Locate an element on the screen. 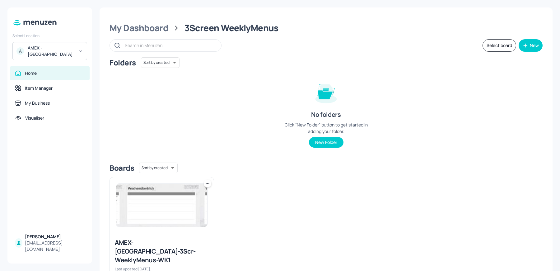  div: No folders is located at coordinates (326, 114).